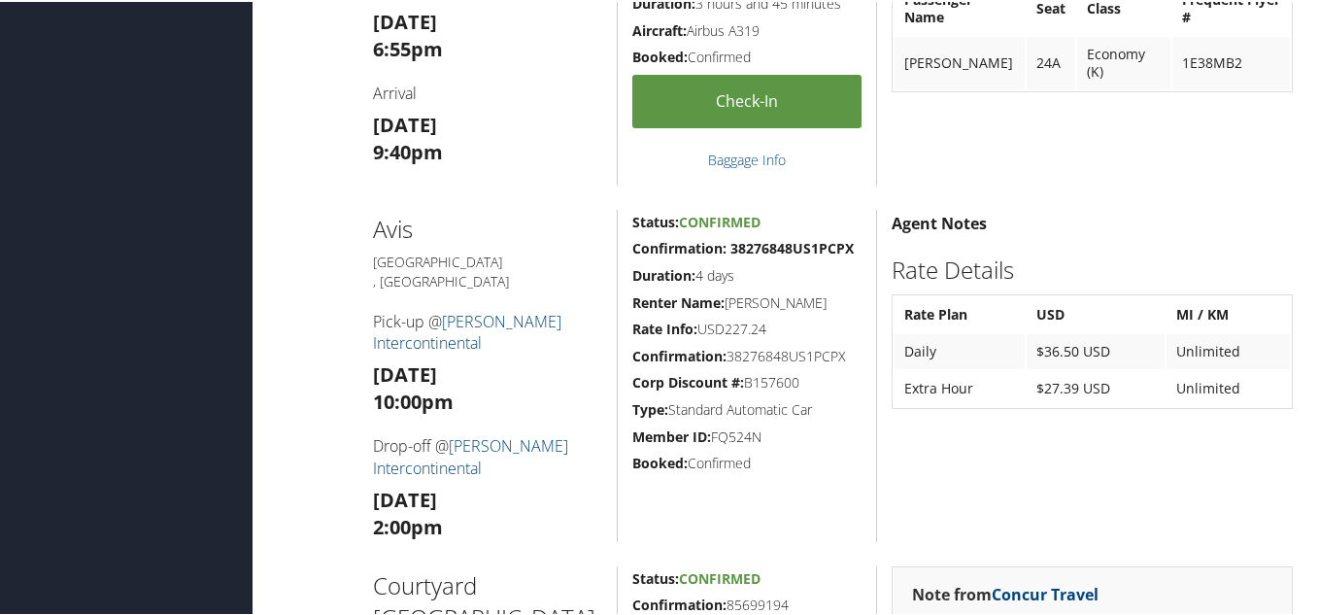 The height and width of the screenshot is (615, 1319). I want to click on td: 24A, so click(1051, 61).